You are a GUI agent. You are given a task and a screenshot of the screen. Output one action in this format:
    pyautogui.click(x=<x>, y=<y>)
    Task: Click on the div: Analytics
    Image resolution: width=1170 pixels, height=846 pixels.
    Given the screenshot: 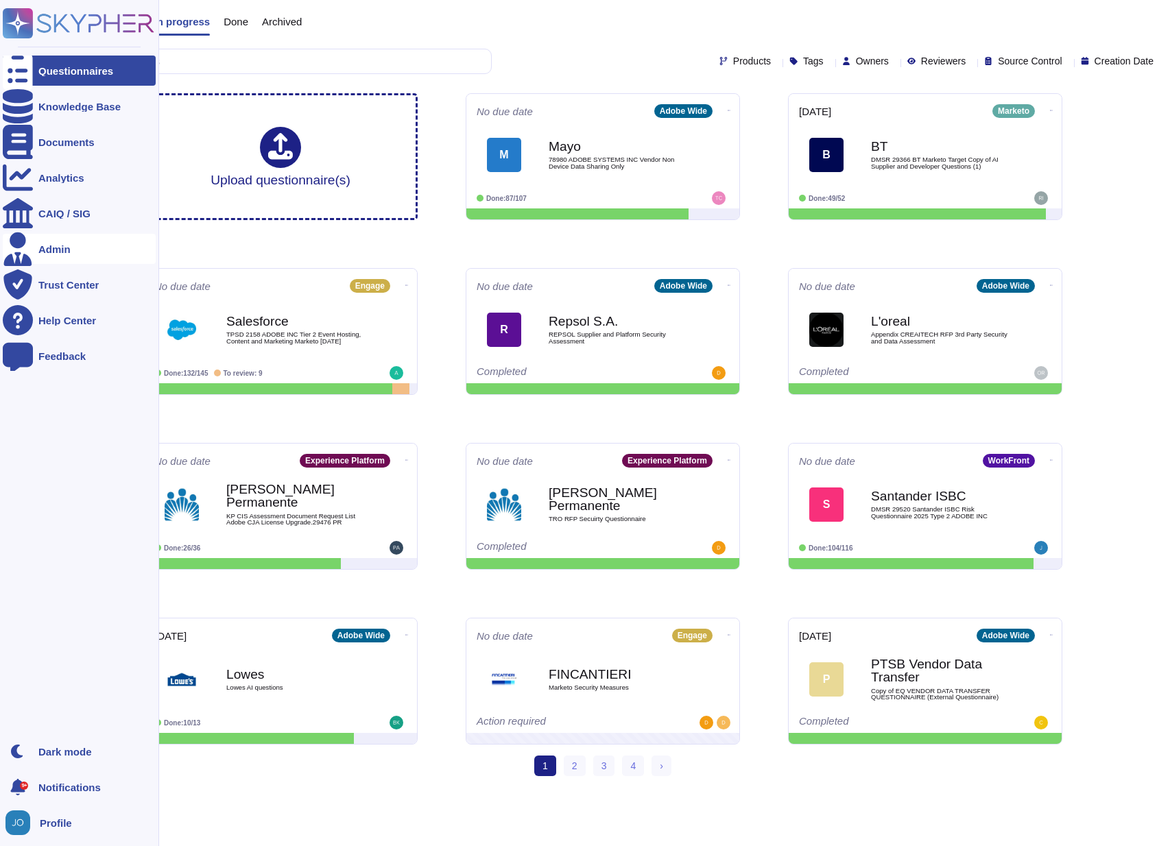 What is the action you would take?
    pyautogui.click(x=61, y=178)
    